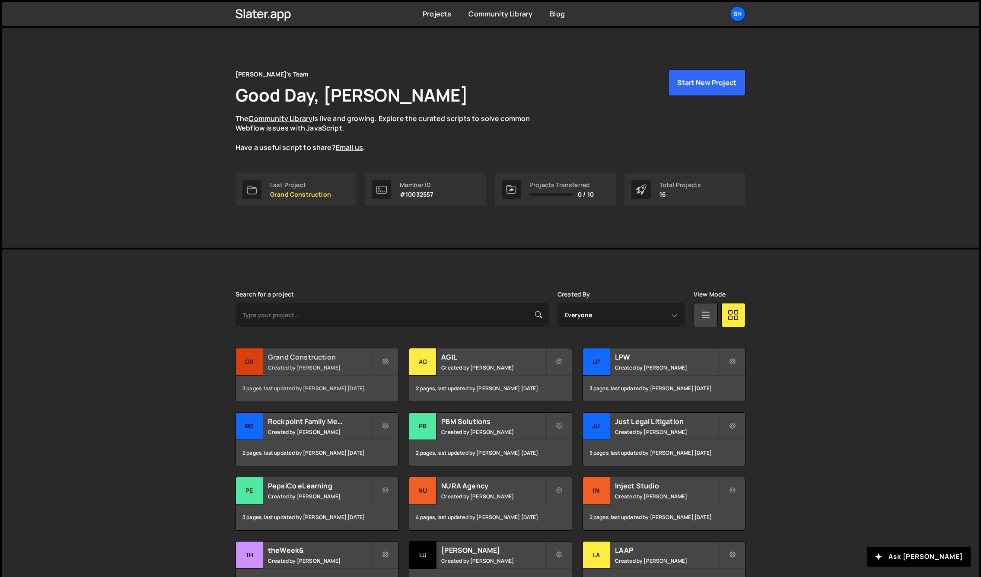 This screenshot has height=577, width=981. Describe the element at coordinates (296, 190) in the screenshot. I see `a: Last Project Grand Construction` at that location.